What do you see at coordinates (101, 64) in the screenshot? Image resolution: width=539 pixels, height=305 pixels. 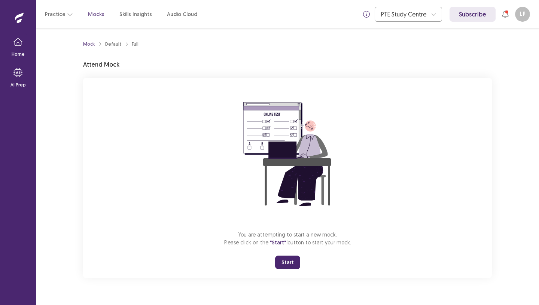 I see `p: Attend Mock` at bounding box center [101, 64].